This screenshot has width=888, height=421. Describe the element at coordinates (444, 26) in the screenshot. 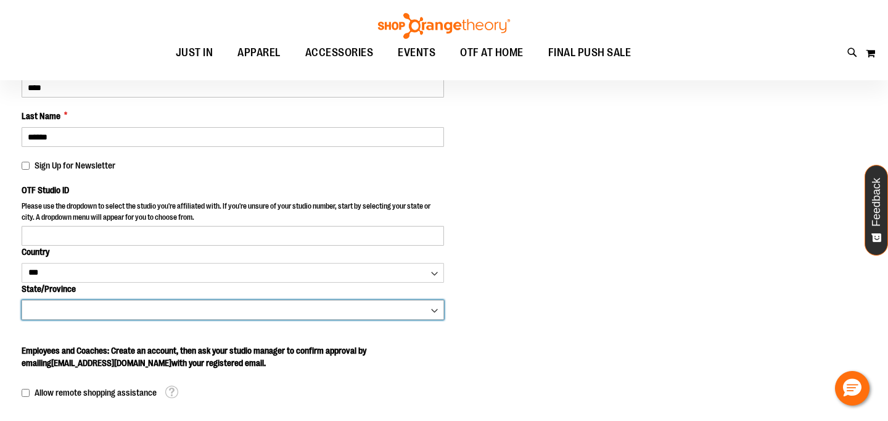

I see `img: Shop Orangetheory` at that location.